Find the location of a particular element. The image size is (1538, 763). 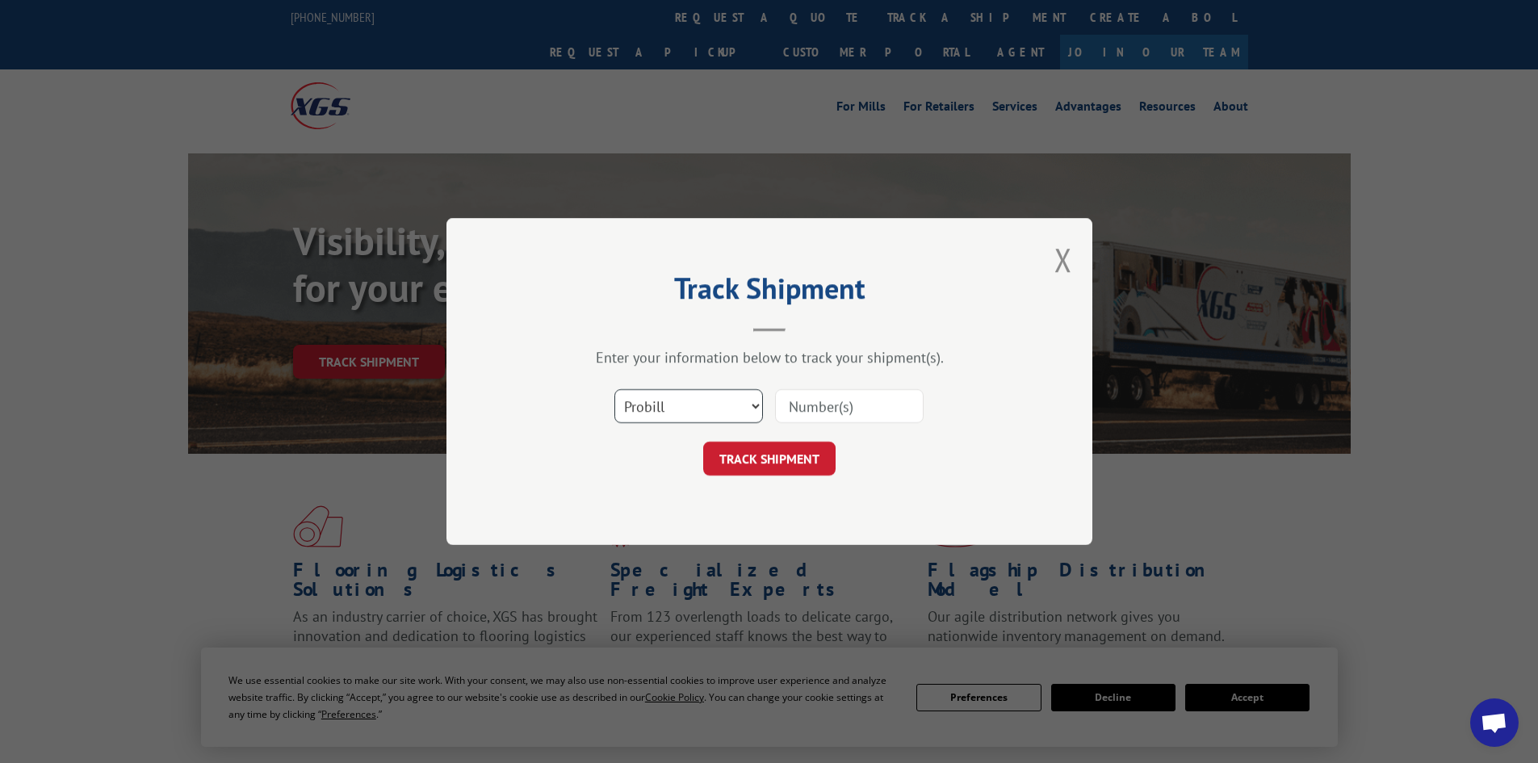

div: Open chat is located at coordinates (1494, 722).